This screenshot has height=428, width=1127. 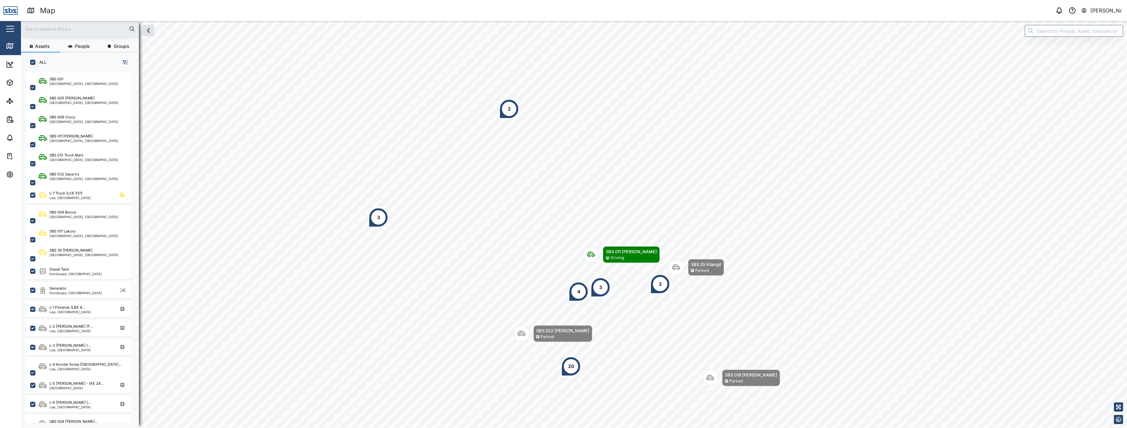 What do you see at coordinates (26, 156) in the screenshot?
I see `div: Tasks` at bounding box center [26, 156].